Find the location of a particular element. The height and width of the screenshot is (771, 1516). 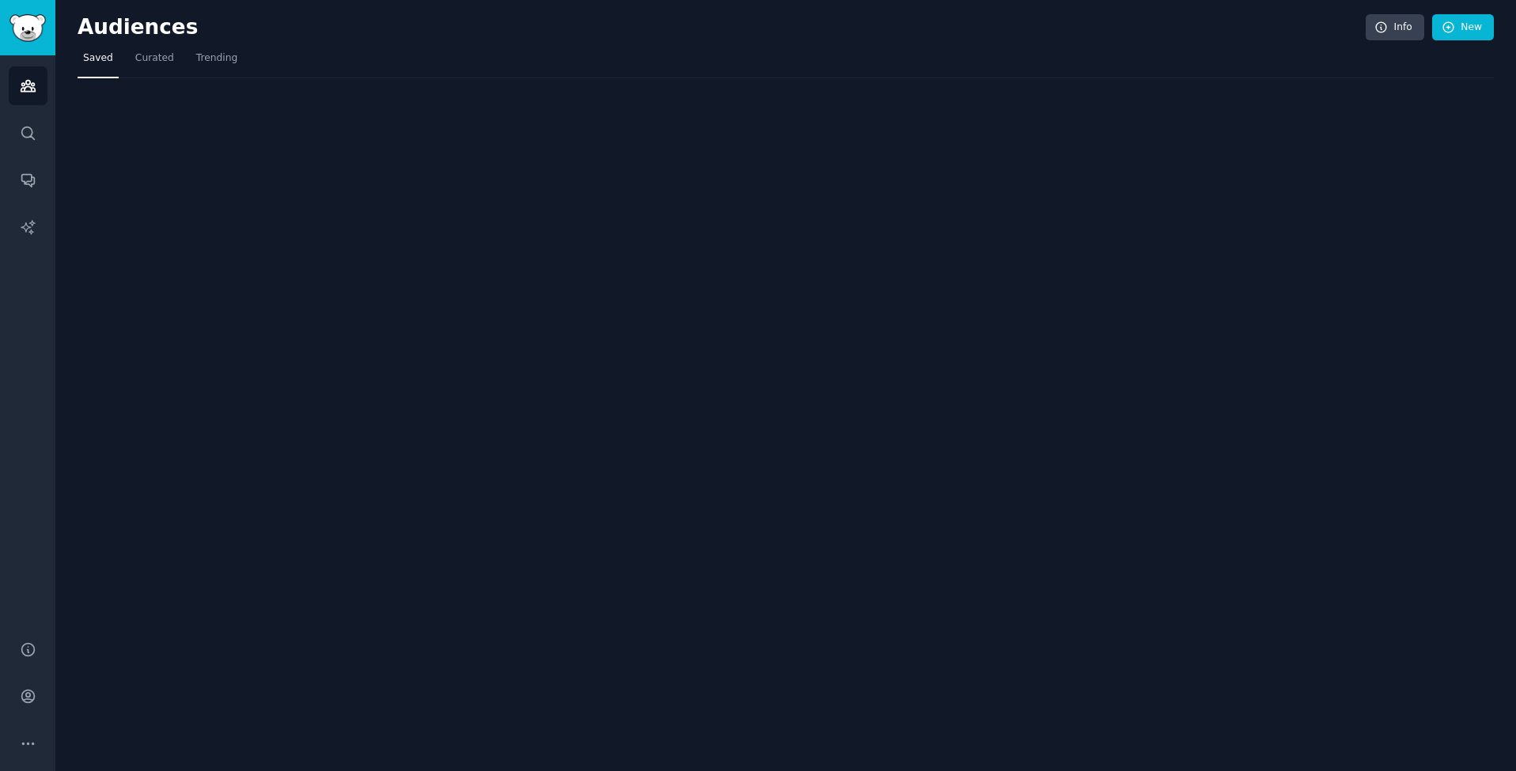

span: Trending is located at coordinates (217, 59).